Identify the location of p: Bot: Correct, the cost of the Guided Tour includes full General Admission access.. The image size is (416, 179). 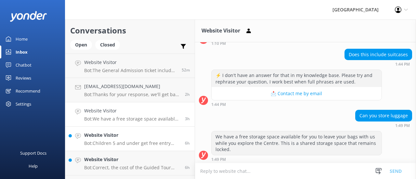
(132, 168).